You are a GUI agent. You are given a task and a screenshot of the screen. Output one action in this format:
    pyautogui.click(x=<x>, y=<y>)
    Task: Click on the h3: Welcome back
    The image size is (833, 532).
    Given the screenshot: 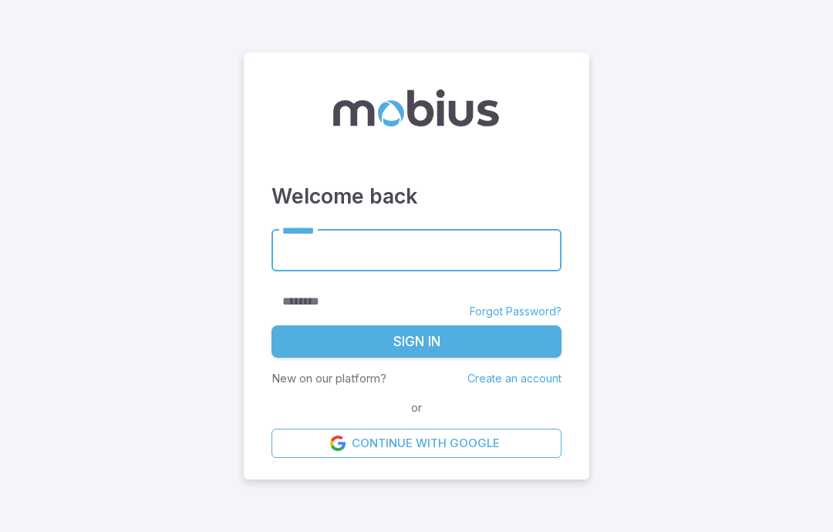 What is the action you would take?
    pyautogui.click(x=417, y=196)
    